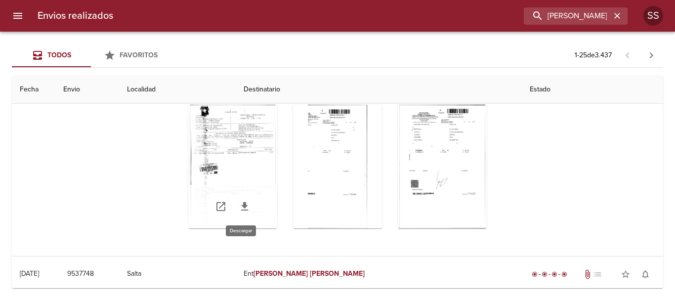 This screenshot has height=300, width=675. What do you see at coordinates (588, 274) in the screenshot?
I see `span: Tiene documentos adjuntos` at bounding box center [588, 274].